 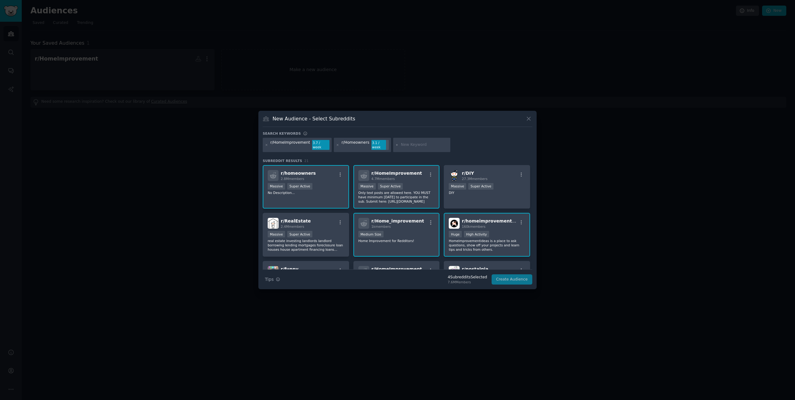 I want to click on span: 1k members, so click(x=381, y=227).